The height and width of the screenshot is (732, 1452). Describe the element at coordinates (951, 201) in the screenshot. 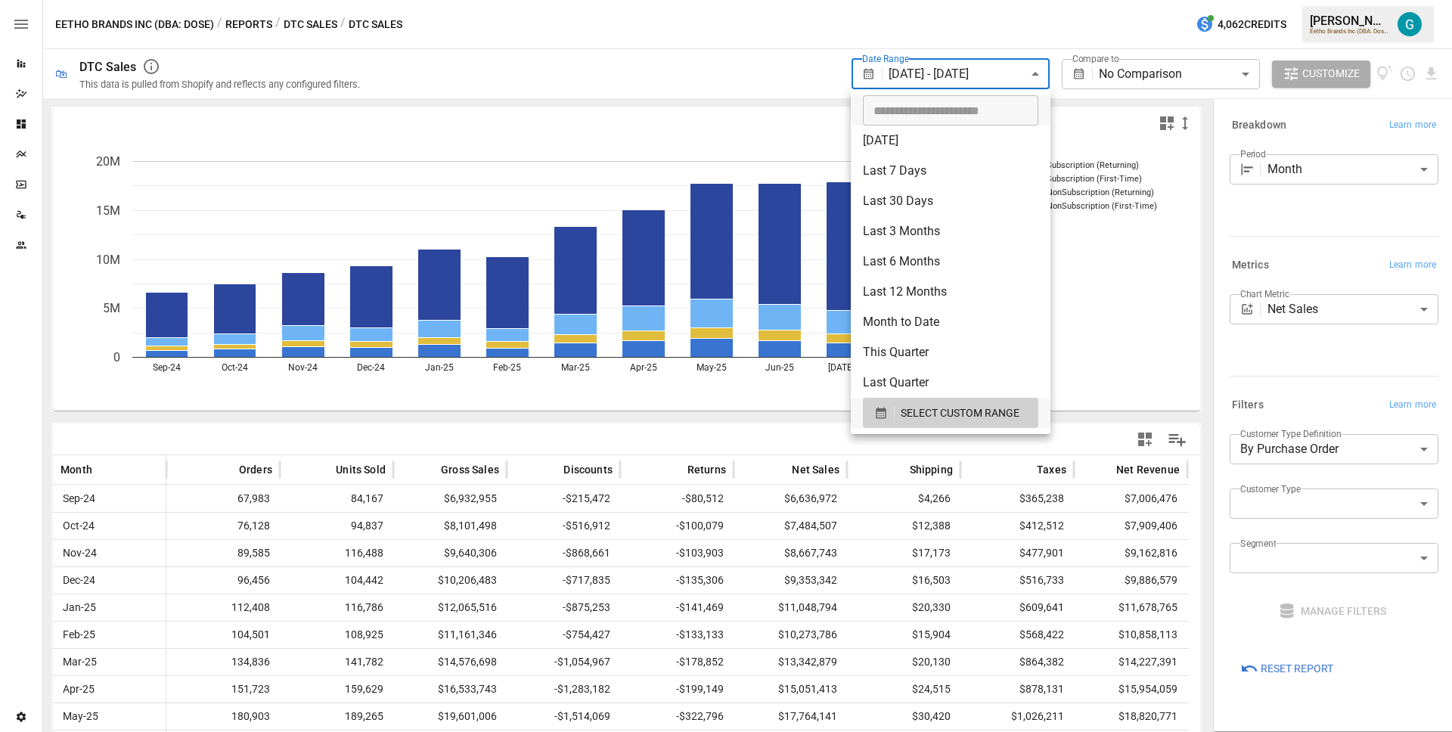

I see `li: Last 30 Days` at that location.